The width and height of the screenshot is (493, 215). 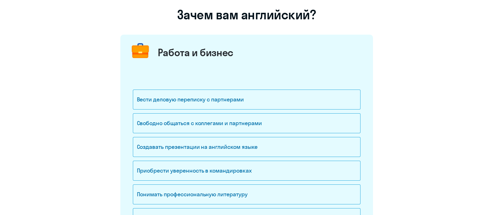 What do you see at coordinates (247, 194) in the screenshot?
I see `div: Понимать профессиональную литературу` at bounding box center [247, 194].